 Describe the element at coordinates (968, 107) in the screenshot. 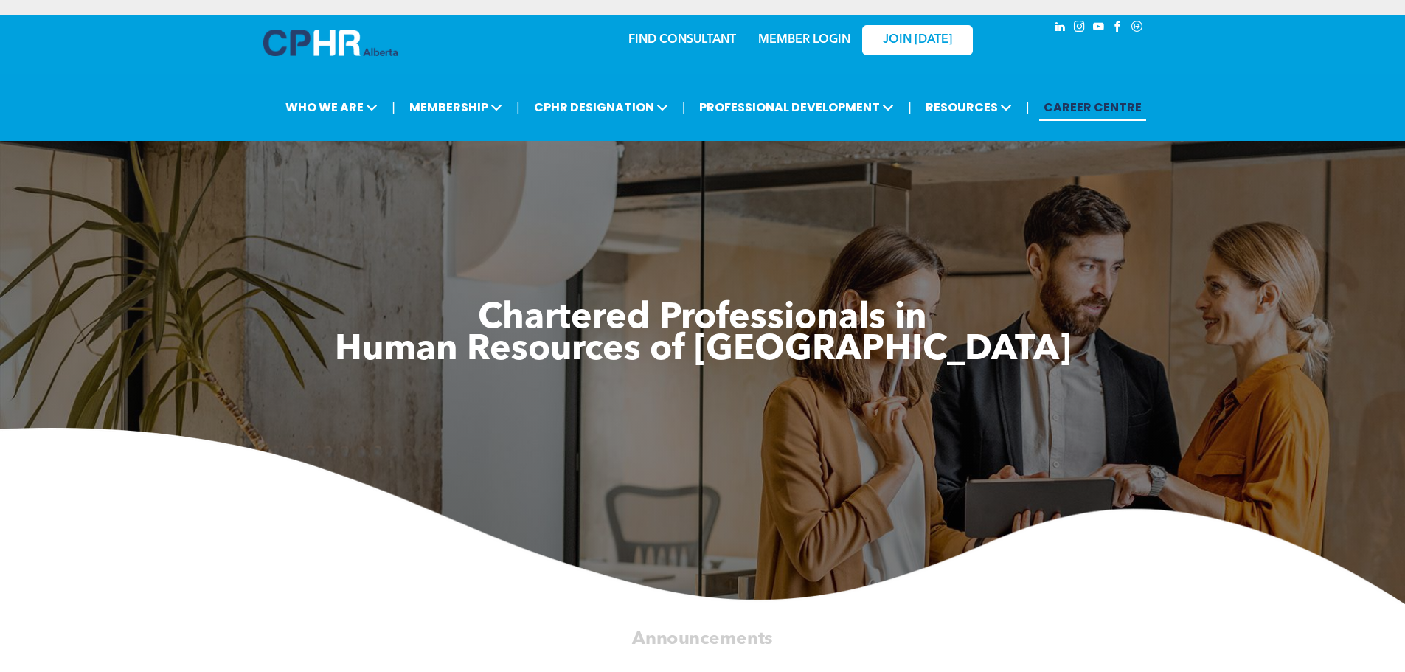

I see `span: RESOURCES` at that location.